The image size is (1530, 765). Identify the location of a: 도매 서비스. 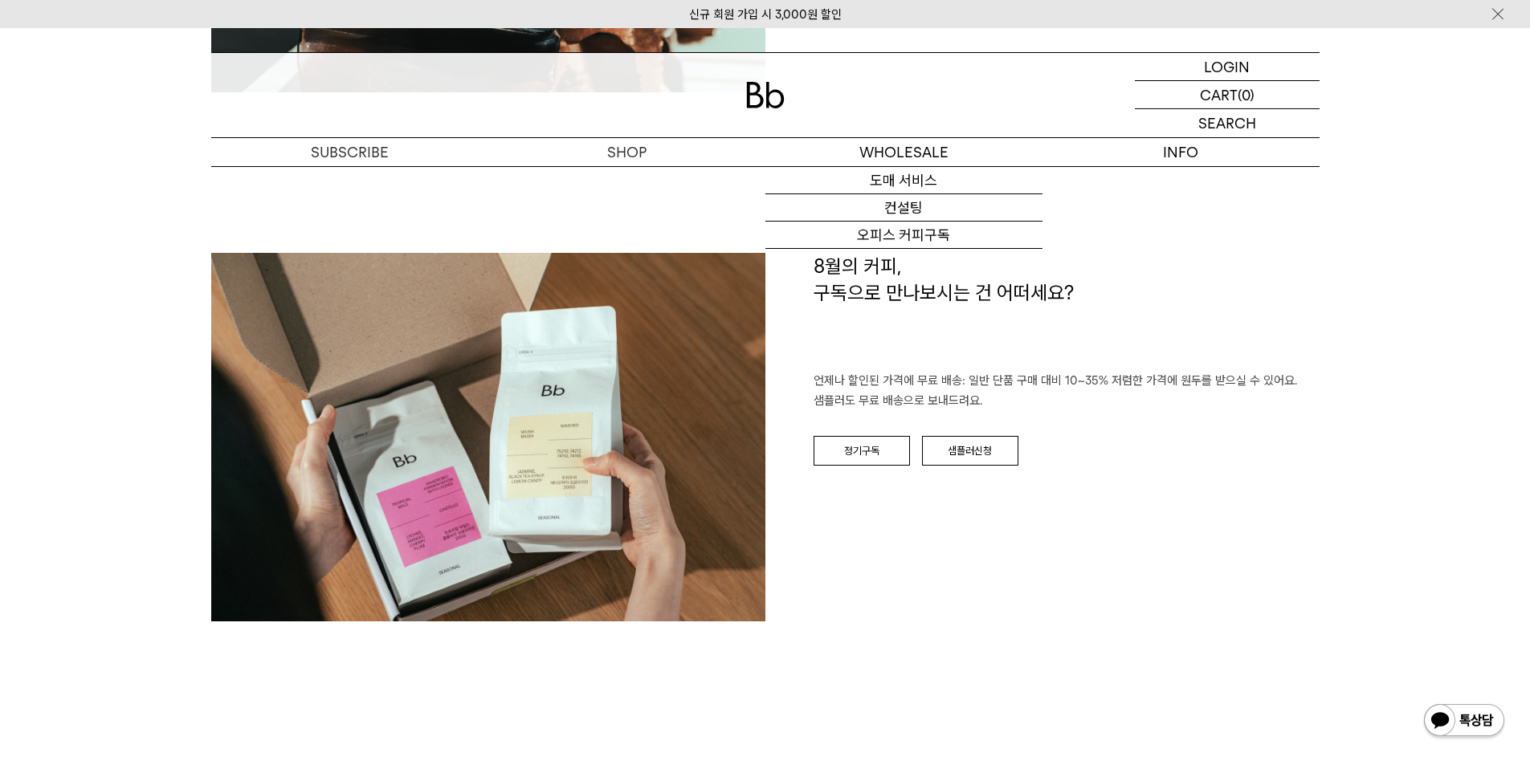
(903, 181).